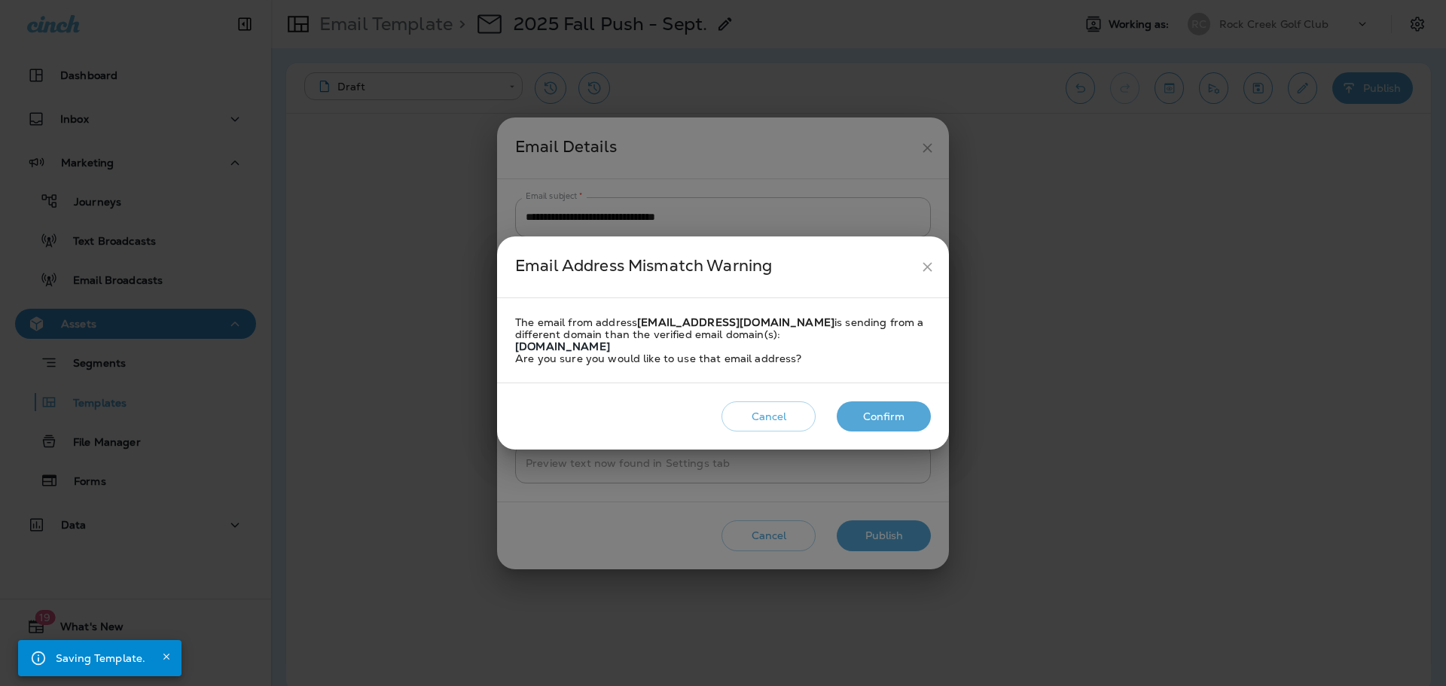 This screenshot has height=686, width=1446. What do you see at coordinates (100, 658) in the screenshot?
I see `div: Saving Template.` at bounding box center [100, 658].